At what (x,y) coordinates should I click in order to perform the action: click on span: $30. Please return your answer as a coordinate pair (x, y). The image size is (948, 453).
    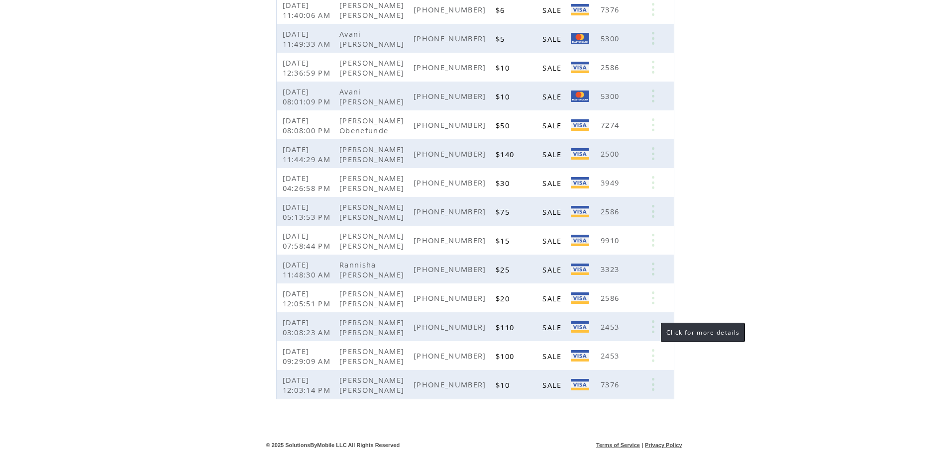
    Looking at the image, I should click on (503, 183).